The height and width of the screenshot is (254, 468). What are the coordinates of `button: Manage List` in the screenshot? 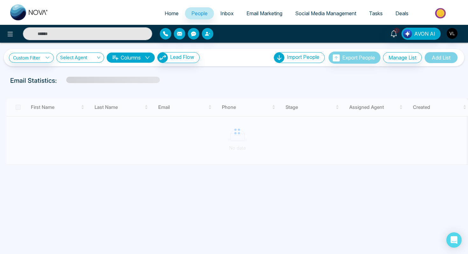 It's located at (403, 58).